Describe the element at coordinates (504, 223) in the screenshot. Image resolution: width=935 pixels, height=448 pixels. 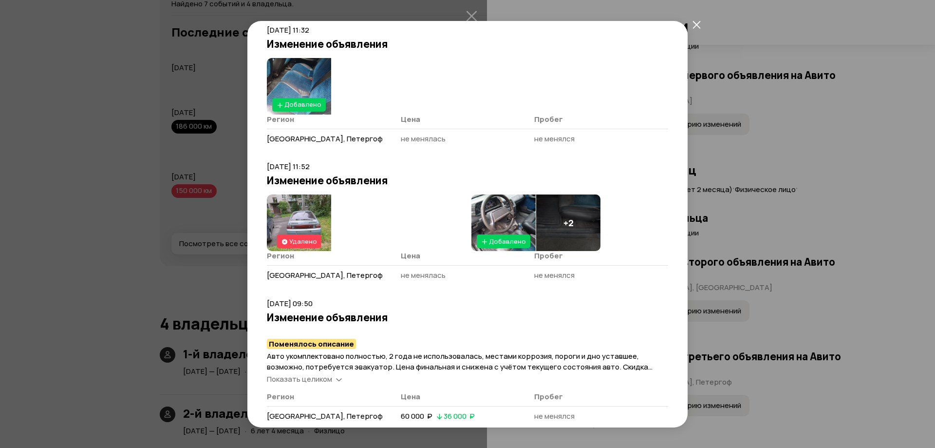
I see `img: 1.EGvLI7aMSq5_ALRAehpBea1cvMBM4d-zTuKLtk613eRJuN3kRLmNtxzhjrketNi5T7KNt30.BHRmCDwvDTsg7kWe3EQeRMn...` at that location.